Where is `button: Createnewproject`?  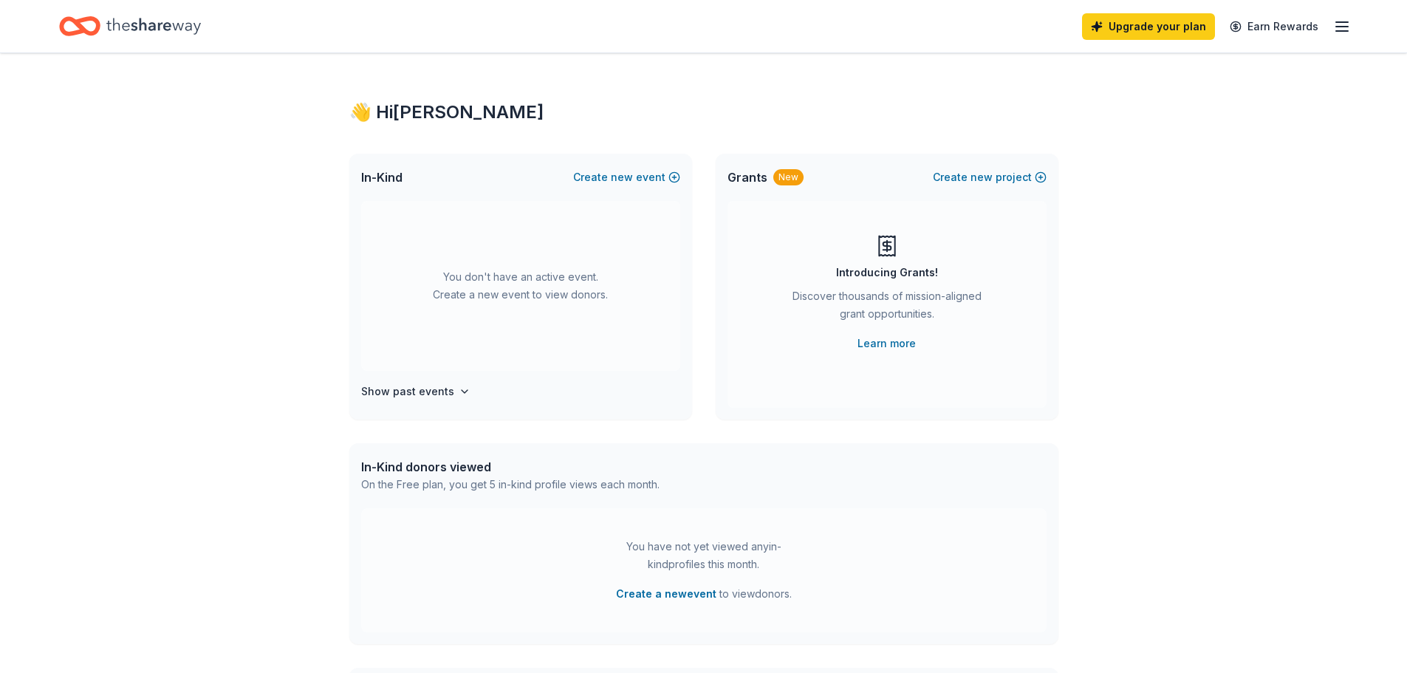 button: Createnewproject is located at coordinates (989, 177).